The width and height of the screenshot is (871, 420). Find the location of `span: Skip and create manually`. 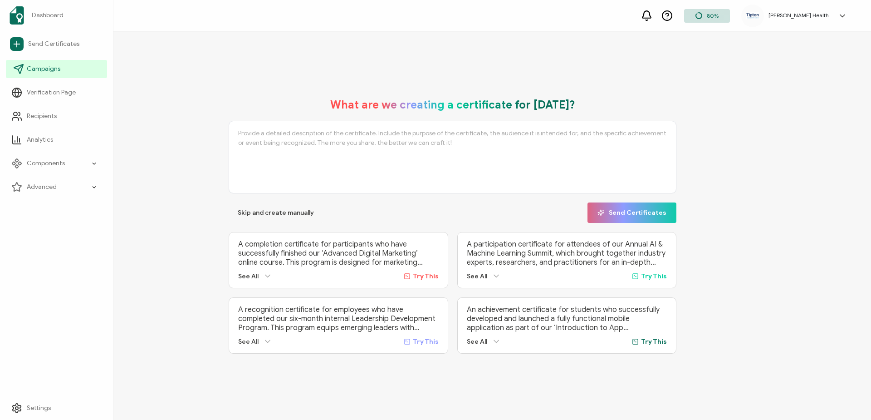

span: Skip and create manually is located at coordinates (276, 213).